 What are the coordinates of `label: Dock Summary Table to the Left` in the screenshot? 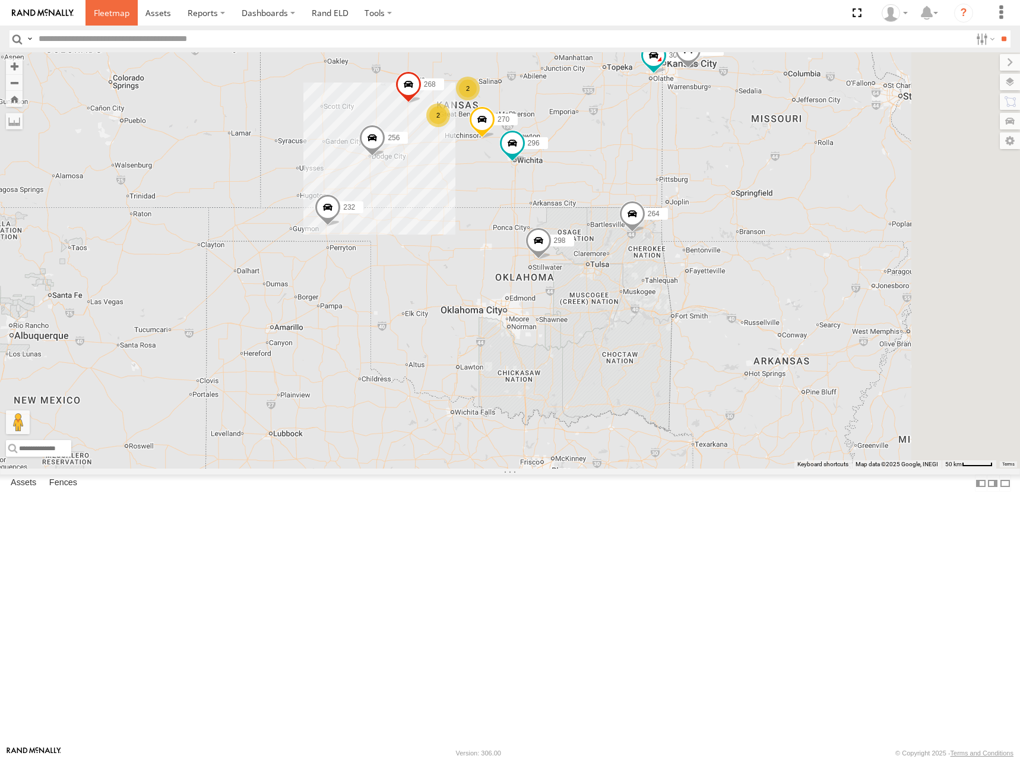 It's located at (981, 483).